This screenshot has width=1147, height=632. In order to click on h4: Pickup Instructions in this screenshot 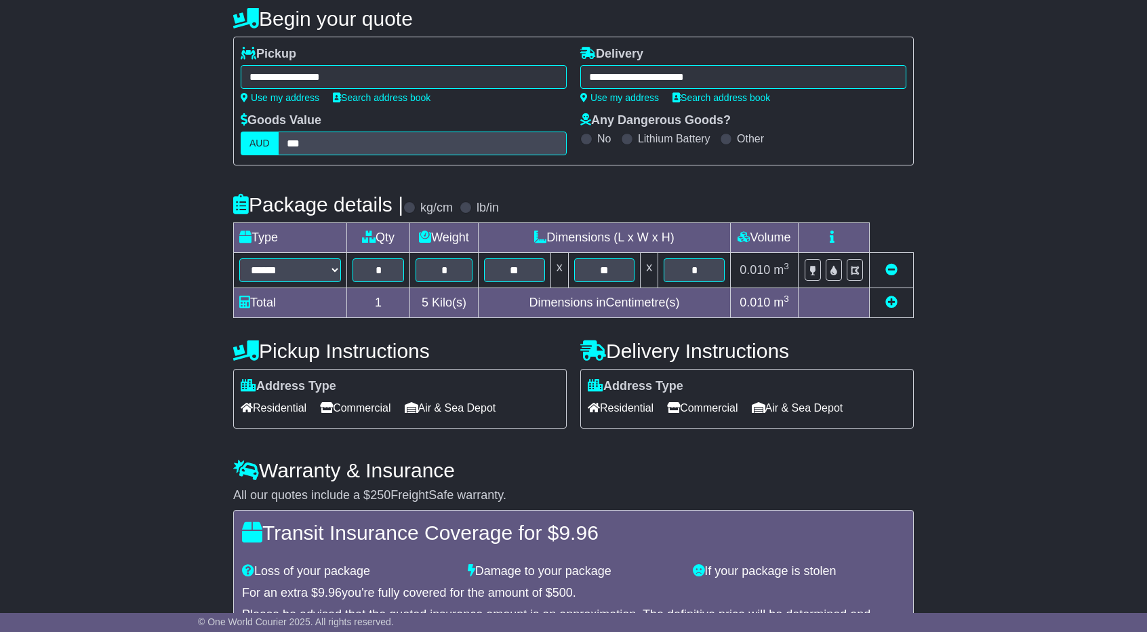, I will do `click(400, 351)`.